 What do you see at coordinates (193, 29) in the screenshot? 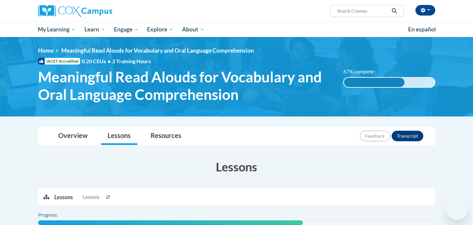
I see `a: About` at bounding box center [193, 29].